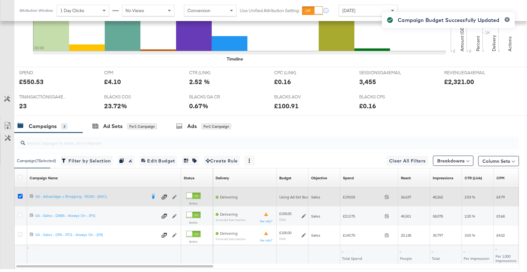 The height and width of the screenshot is (272, 527). Describe the element at coordinates (285, 178) in the screenshot. I see `div: Budget` at that location.